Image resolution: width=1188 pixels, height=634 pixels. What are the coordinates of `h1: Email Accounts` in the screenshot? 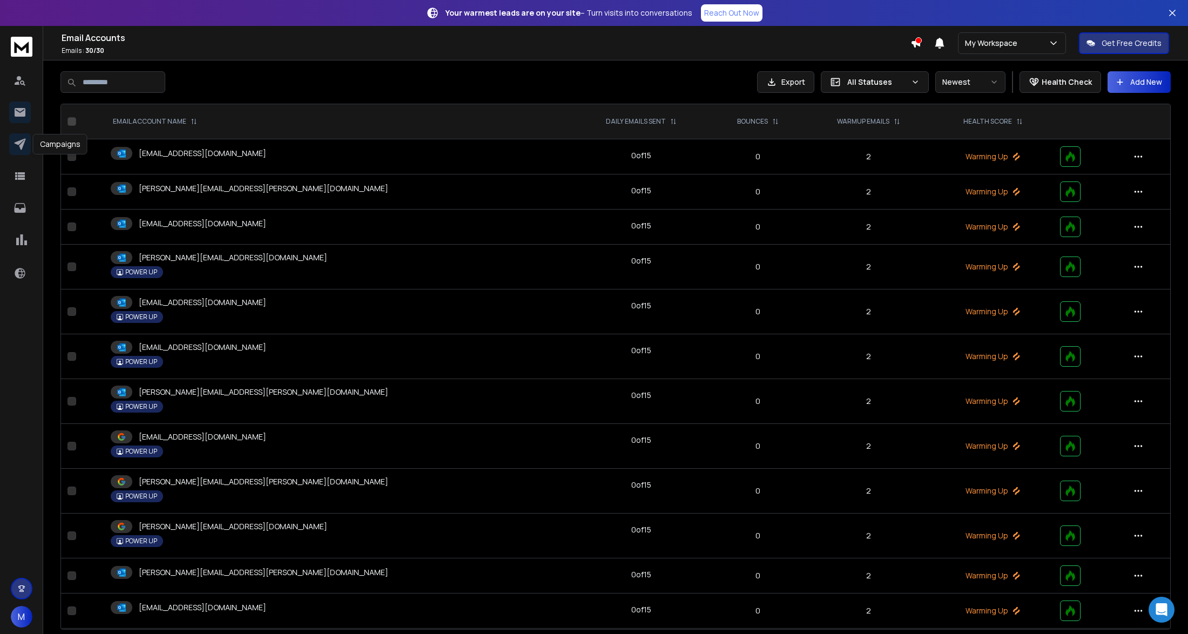 It's located at (486, 38).